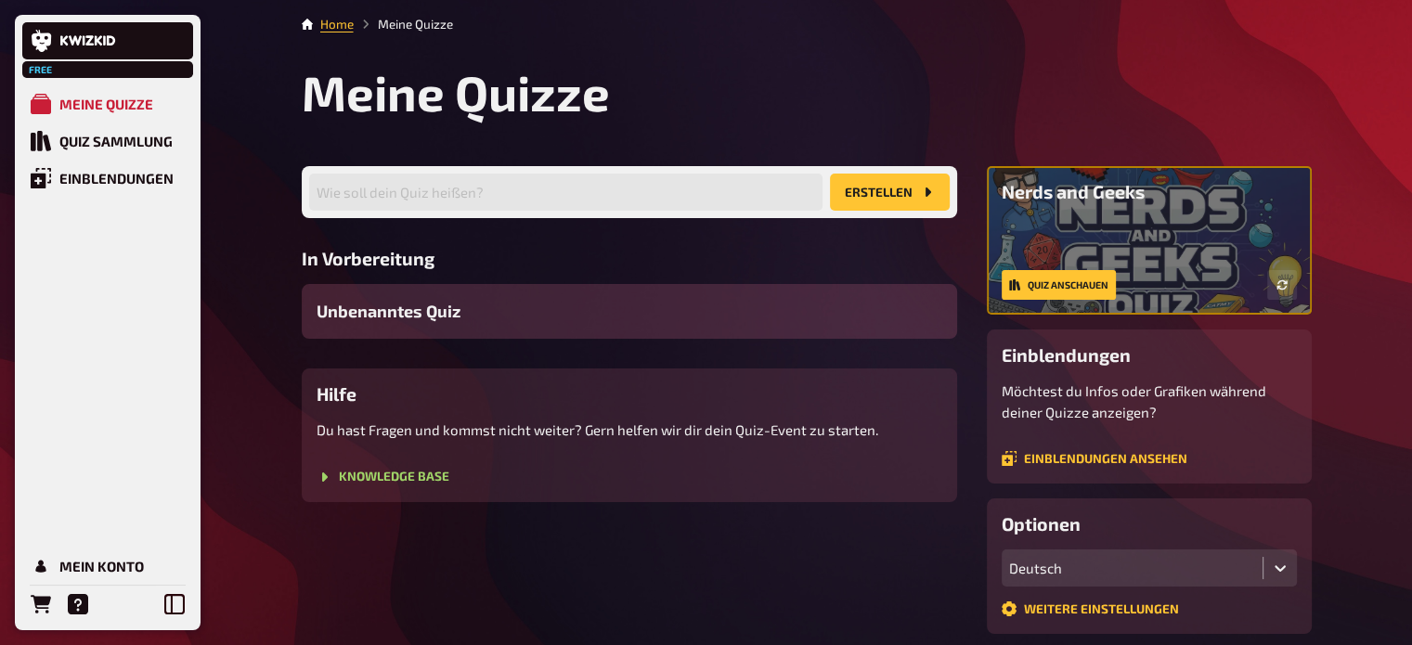 The width and height of the screenshot is (1412, 645). What do you see at coordinates (101, 566) in the screenshot?
I see `div: Mein Konto` at bounding box center [101, 566].